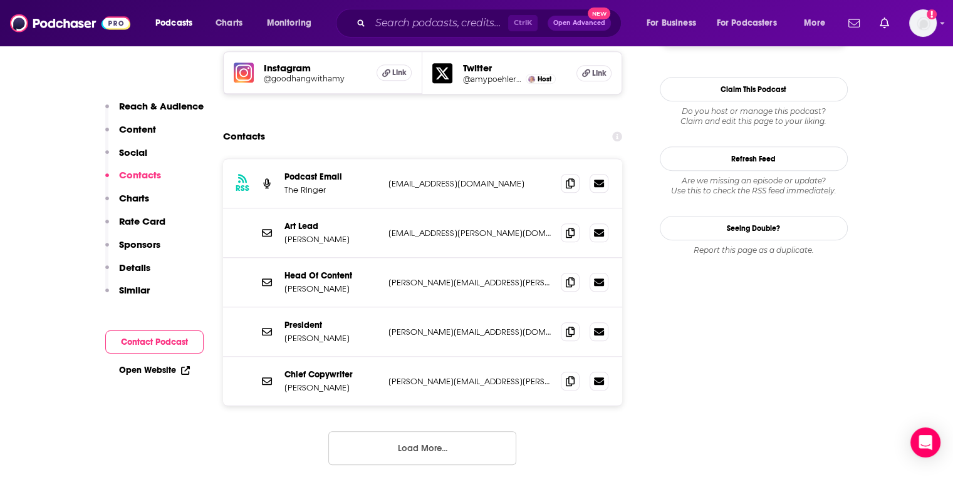  What do you see at coordinates (923, 23) in the screenshot?
I see `span: Logged in as rarjune` at bounding box center [923, 23].